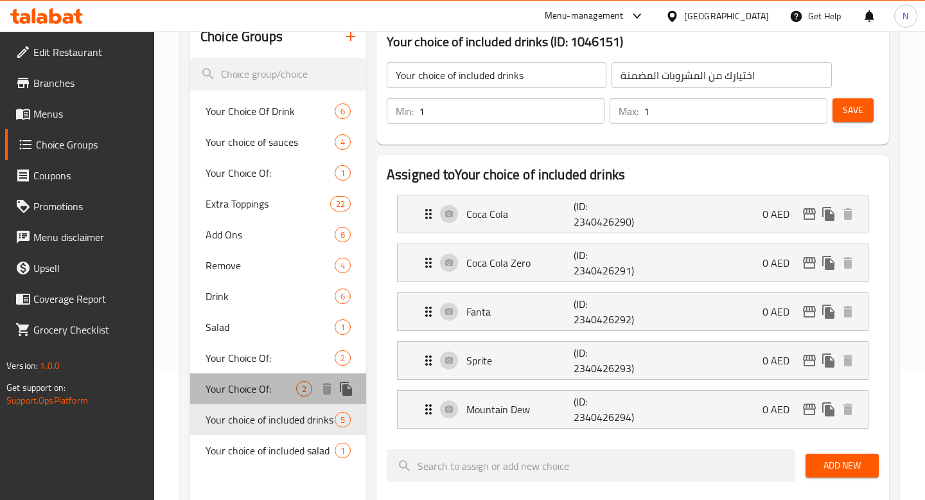  I want to click on h3: Your choice of included drinks (ID: 1046151), so click(632, 42).